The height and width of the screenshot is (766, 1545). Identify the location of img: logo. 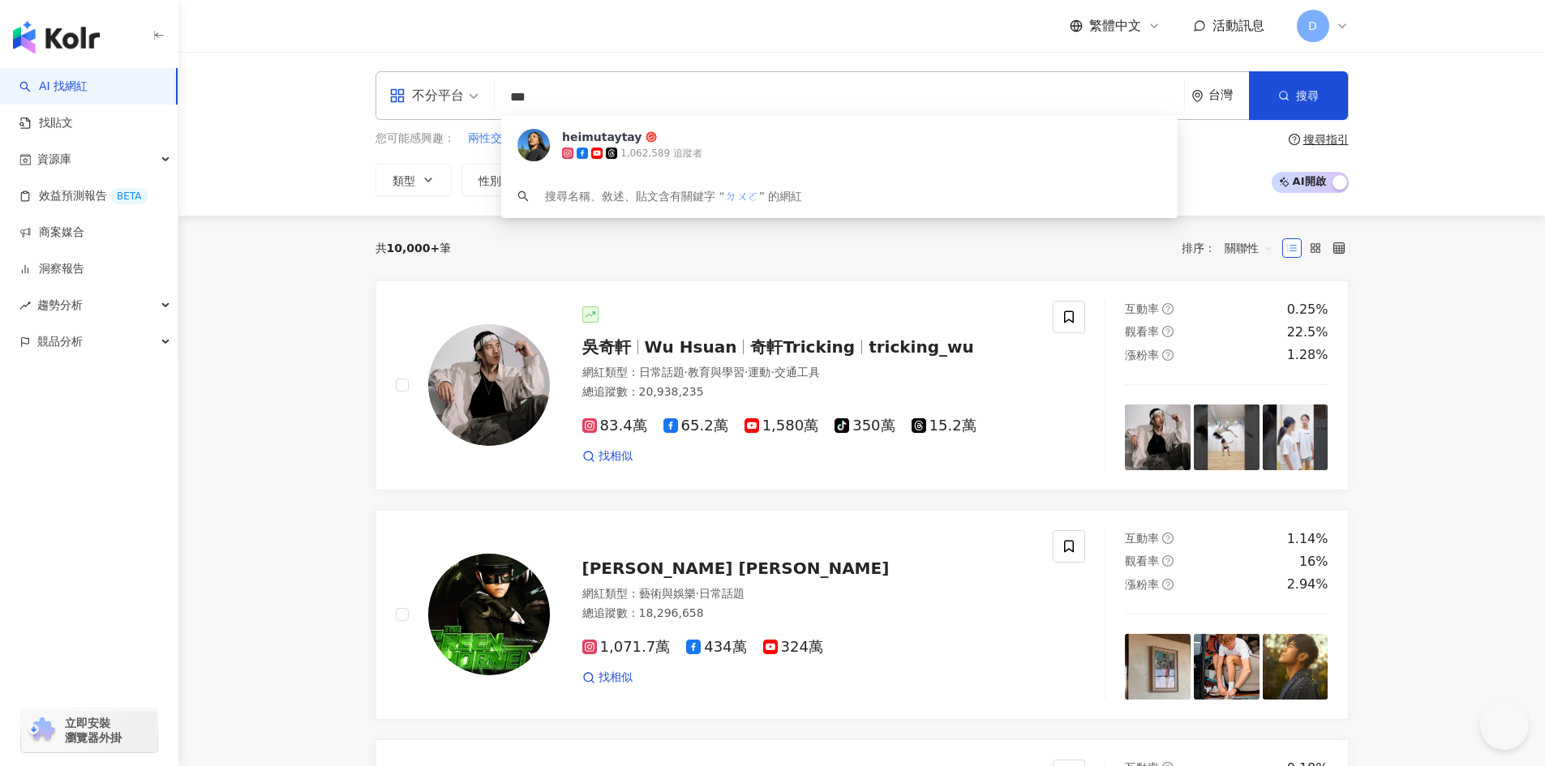
(56, 37).